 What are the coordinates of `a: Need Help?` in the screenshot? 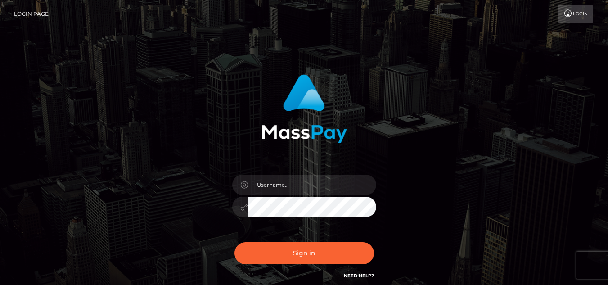 It's located at (359, 275).